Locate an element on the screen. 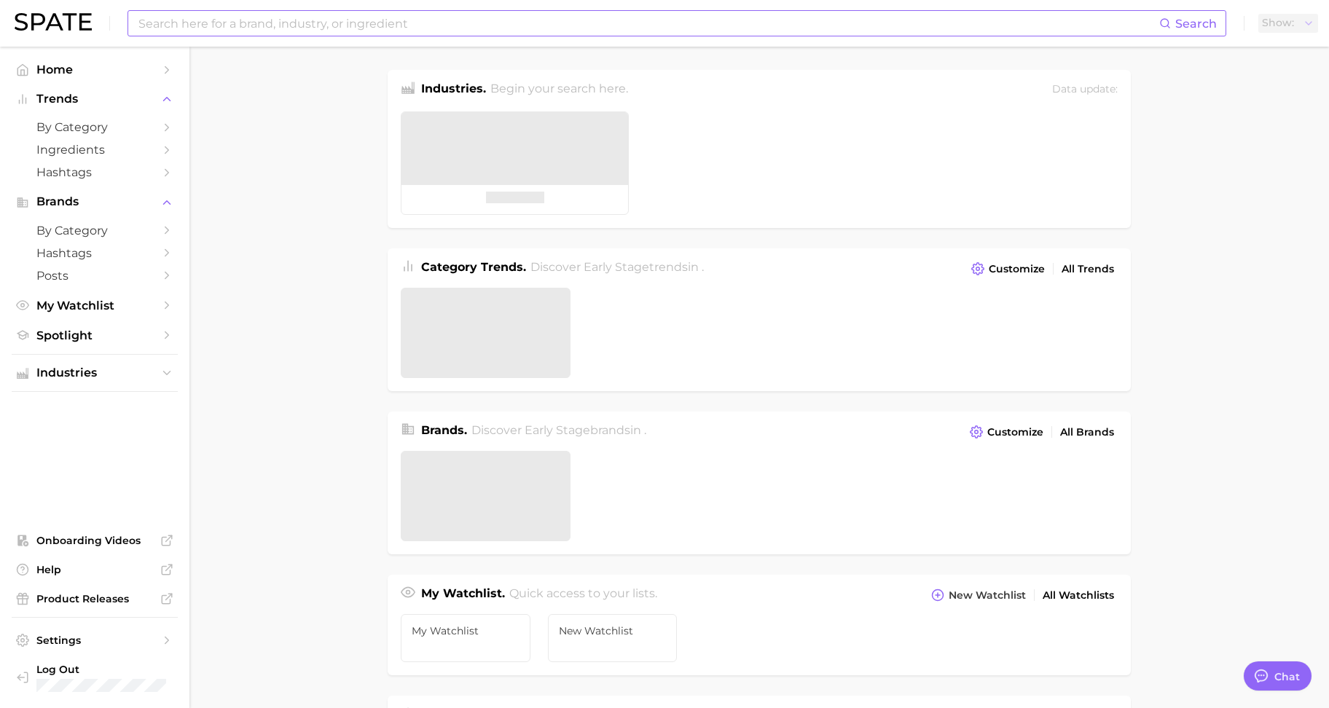  span: Category Trends . is located at coordinates (473, 267).